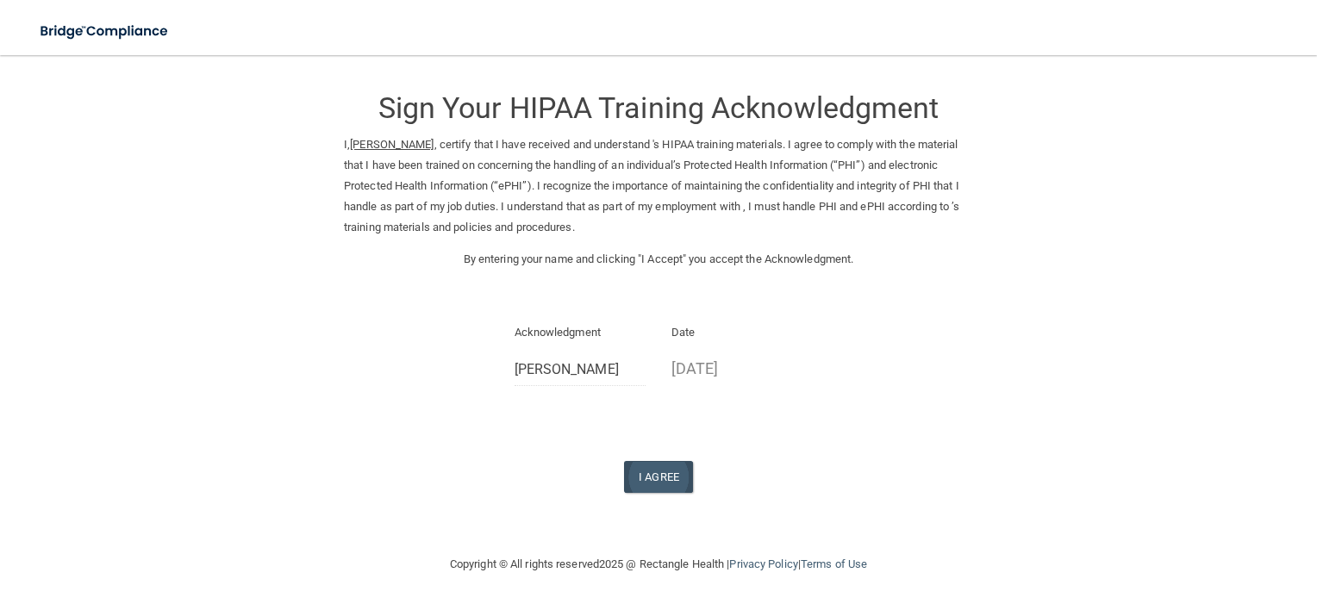 Image resolution: width=1317 pixels, height=610 pixels. I want to click on p: I, , certify that I have received and understand 's HIPAA training materials. I agree to comply w..., so click(658, 186).